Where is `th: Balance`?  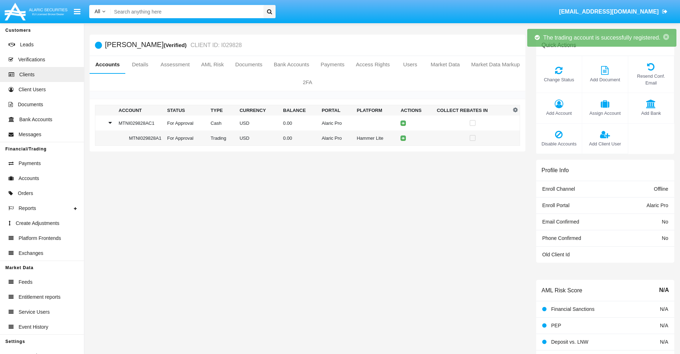 th: Balance is located at coordinates (300, 111).